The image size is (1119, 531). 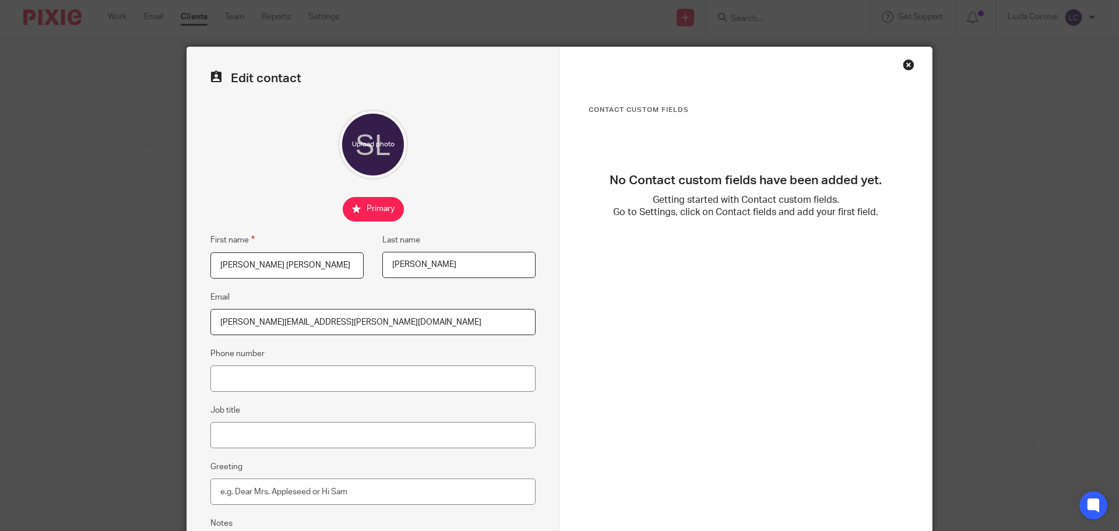 I want to click on h2: Edit contact, so click(x=373, y=78).